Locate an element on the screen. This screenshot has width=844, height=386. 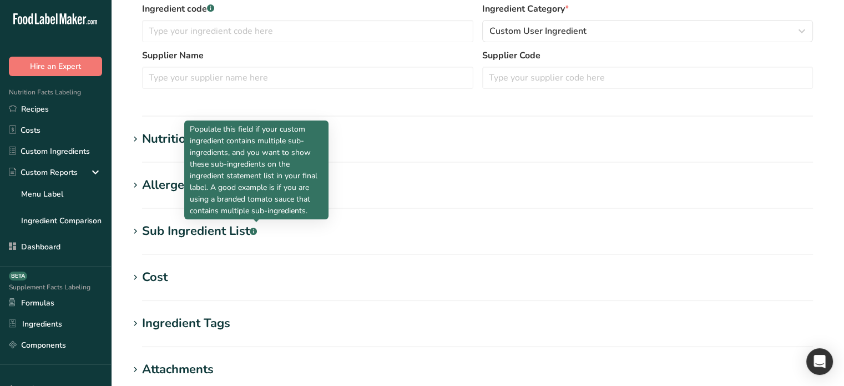
label: Supplier Code is located at coordinates (647, 55).